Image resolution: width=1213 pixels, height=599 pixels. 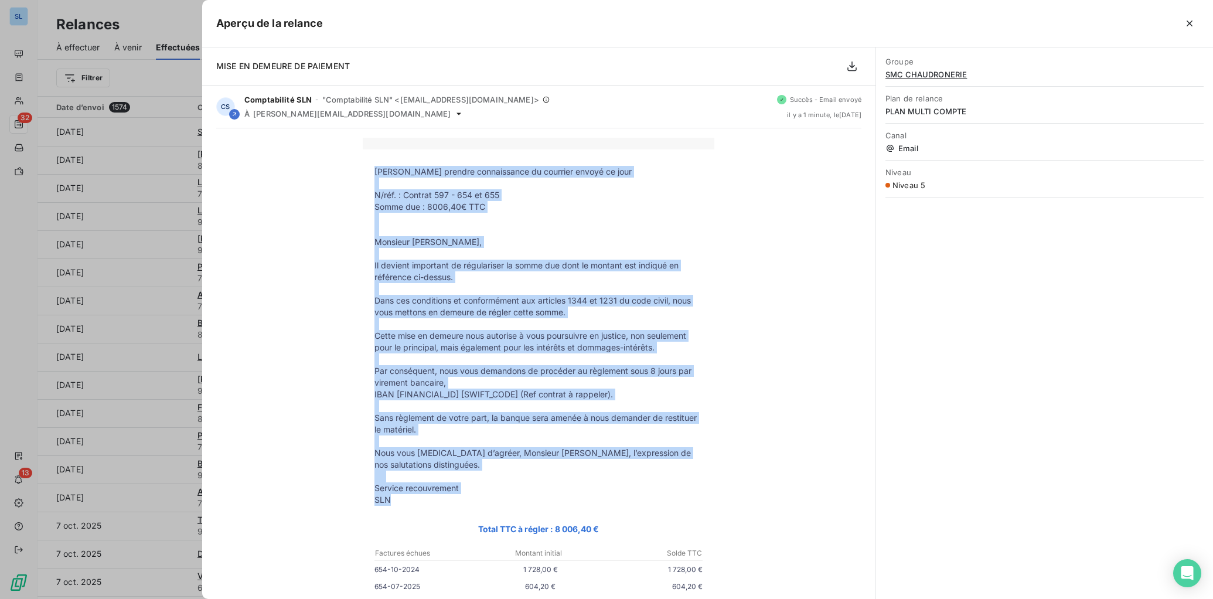 What do you see at coordinates (539, 500) in the screenshot?
I see `p: SLN` at bounding box center [539, 500].